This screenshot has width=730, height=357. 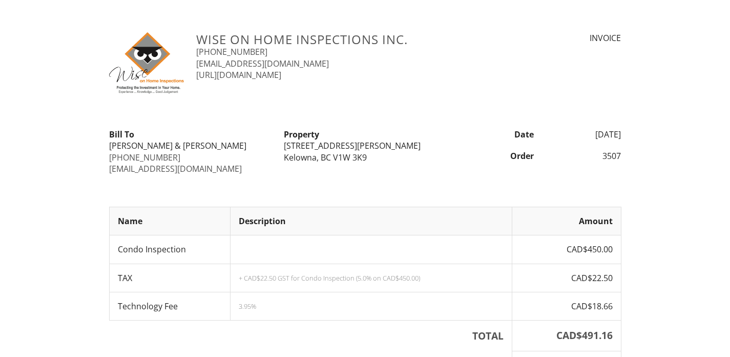 What do you see at coordinates (121, 134) in the screenshot?
I see `strong: Bill To` at bounding box center [121, 134].